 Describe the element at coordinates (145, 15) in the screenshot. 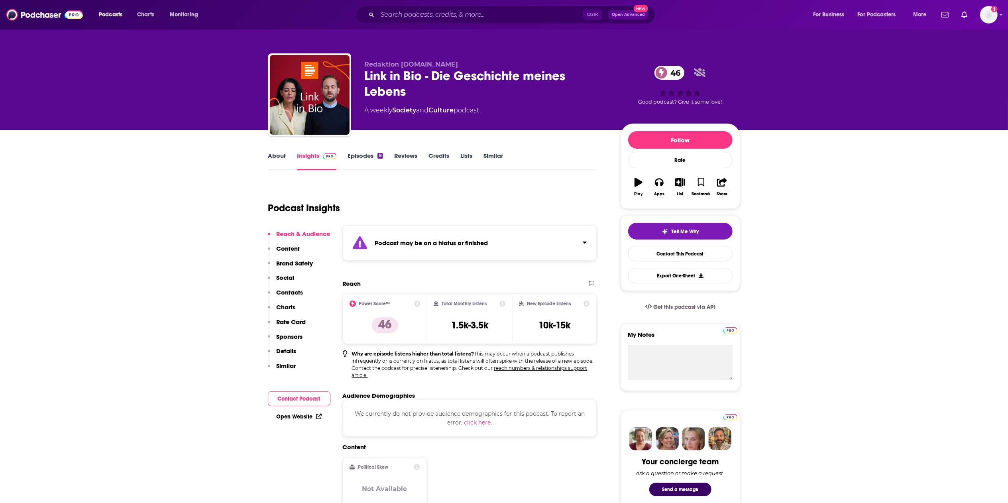

I see `a: Charts` at that location.